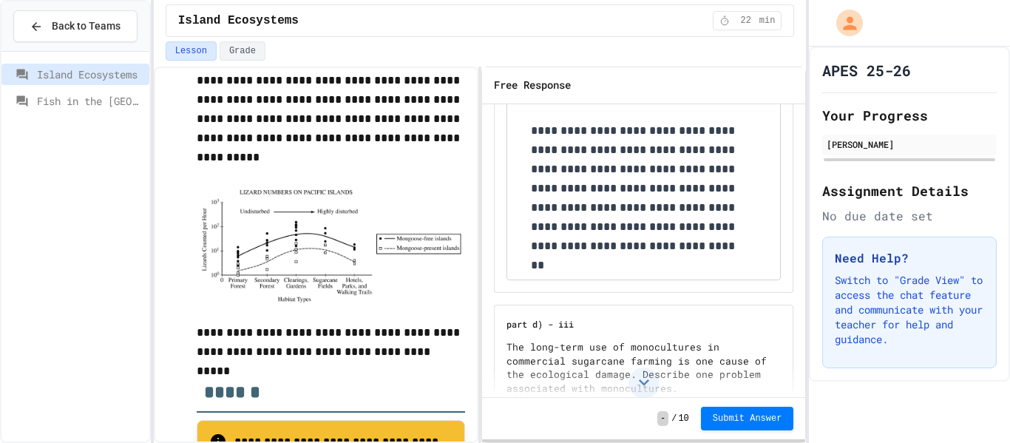 The width and height of the screenshot is (1010, 443). Describe the element at coordinates (75, 26) in the screenshot. I see `button: Back to Teams` at that location.